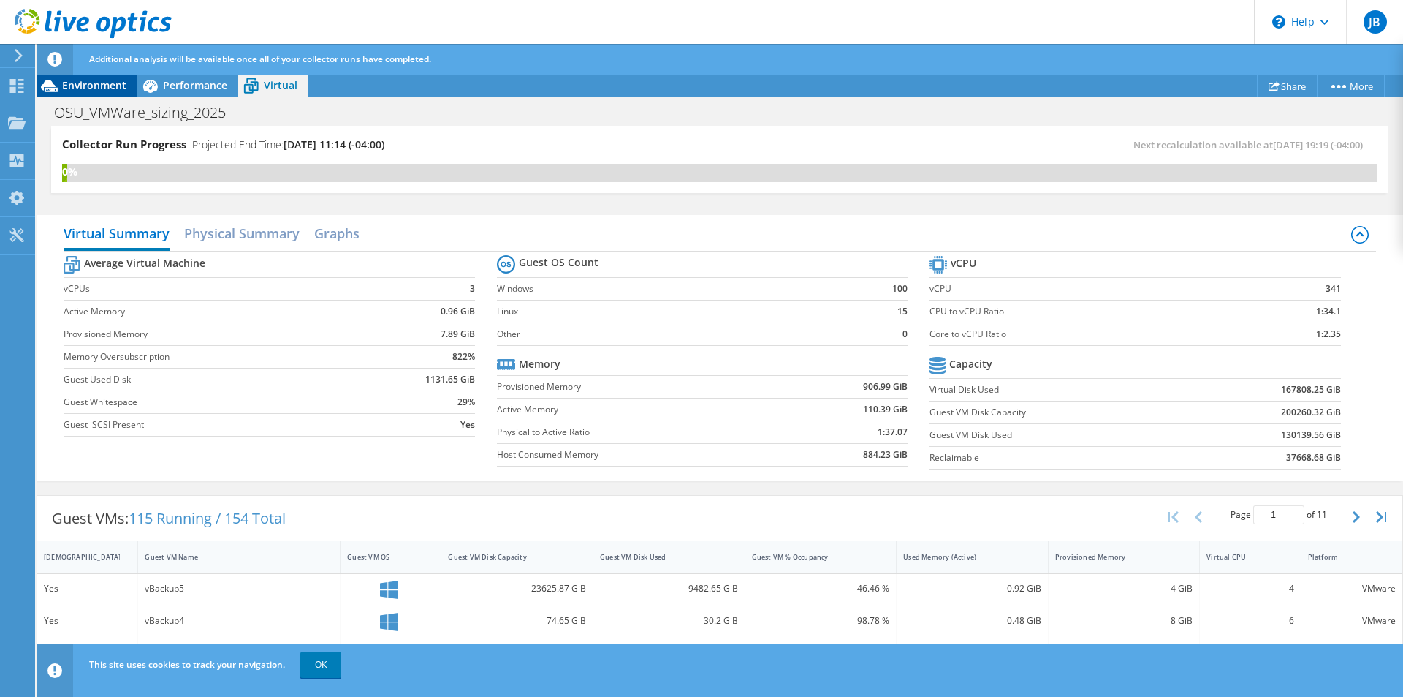  I want to click on b: 822%, so click(463, 357).